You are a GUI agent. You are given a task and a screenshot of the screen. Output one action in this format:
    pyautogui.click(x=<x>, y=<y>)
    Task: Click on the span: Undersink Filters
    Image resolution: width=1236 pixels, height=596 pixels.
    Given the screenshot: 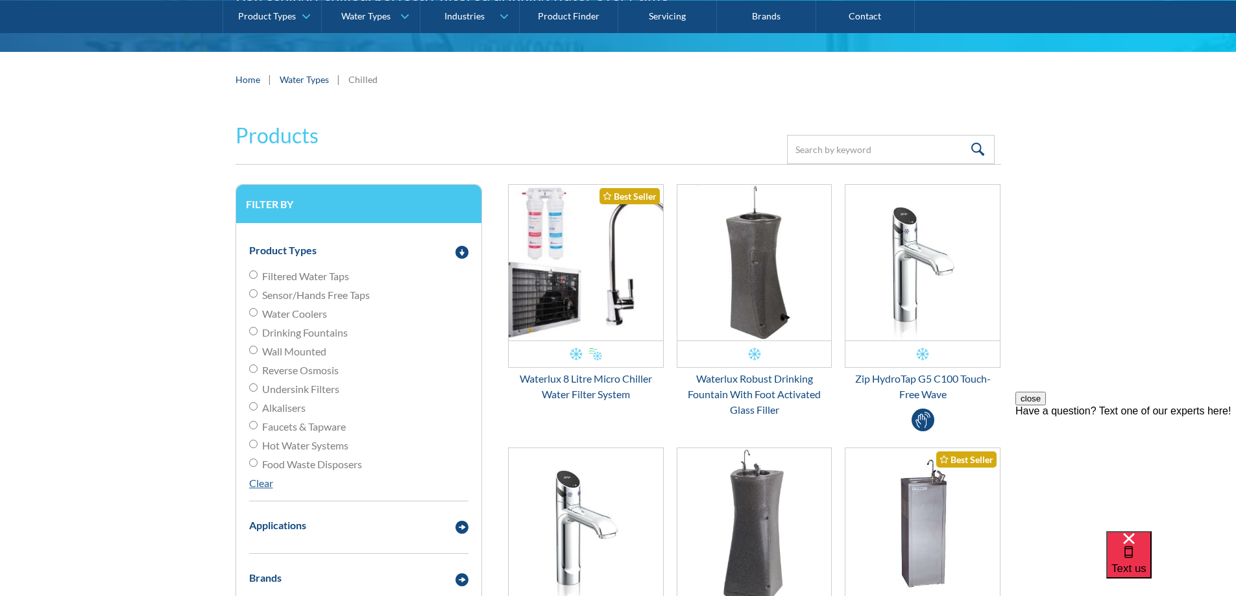 What is the action you would take?
    pyautogui.click(x=300, y=389)
    